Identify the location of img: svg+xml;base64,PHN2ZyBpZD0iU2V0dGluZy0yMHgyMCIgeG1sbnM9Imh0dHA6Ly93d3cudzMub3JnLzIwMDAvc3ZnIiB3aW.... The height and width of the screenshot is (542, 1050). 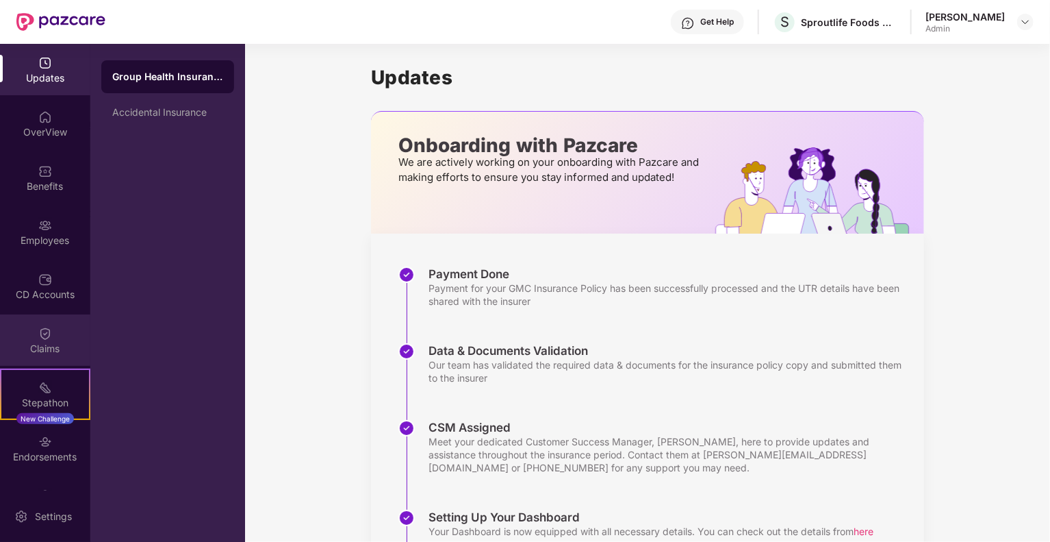
(21, 516).